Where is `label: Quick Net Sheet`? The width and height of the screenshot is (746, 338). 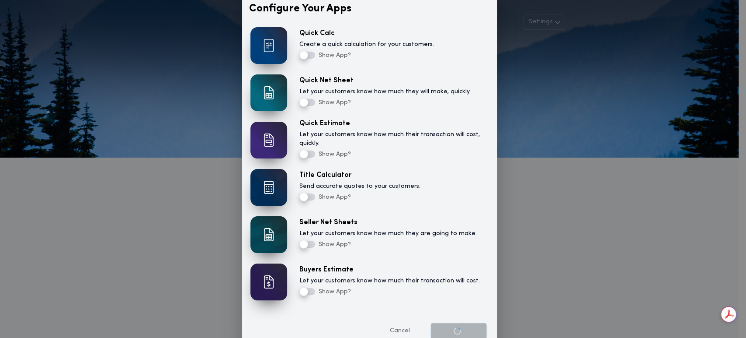 label: Quick Net Sheet is located at coordinates (327, 80).